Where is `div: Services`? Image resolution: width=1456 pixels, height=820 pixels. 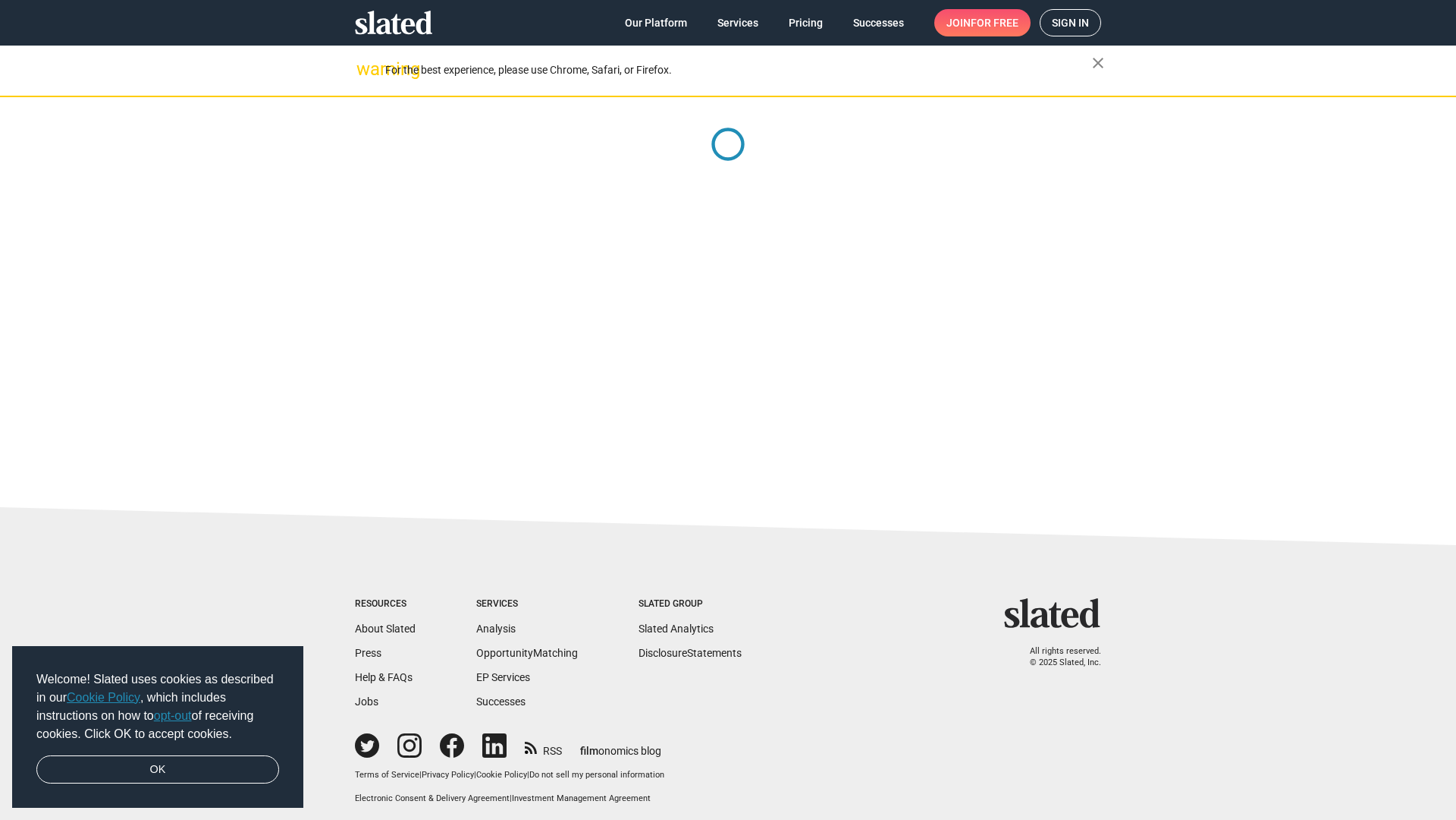 div: Services is located at coordinates (527, 604).